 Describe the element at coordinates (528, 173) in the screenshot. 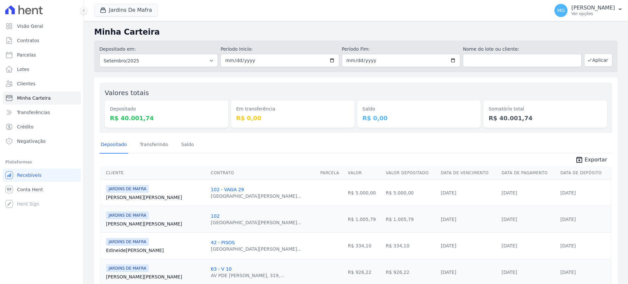

I see `th: Data de Pagamento` at that location.